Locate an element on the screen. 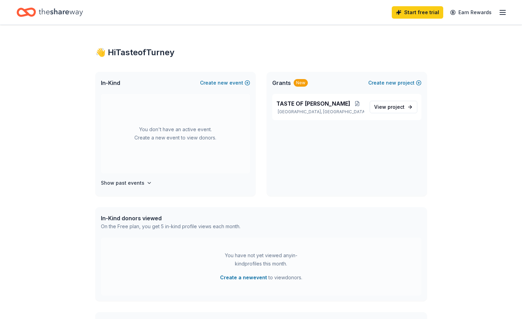  button: Create a newevent is located at coordinates (243, 278).